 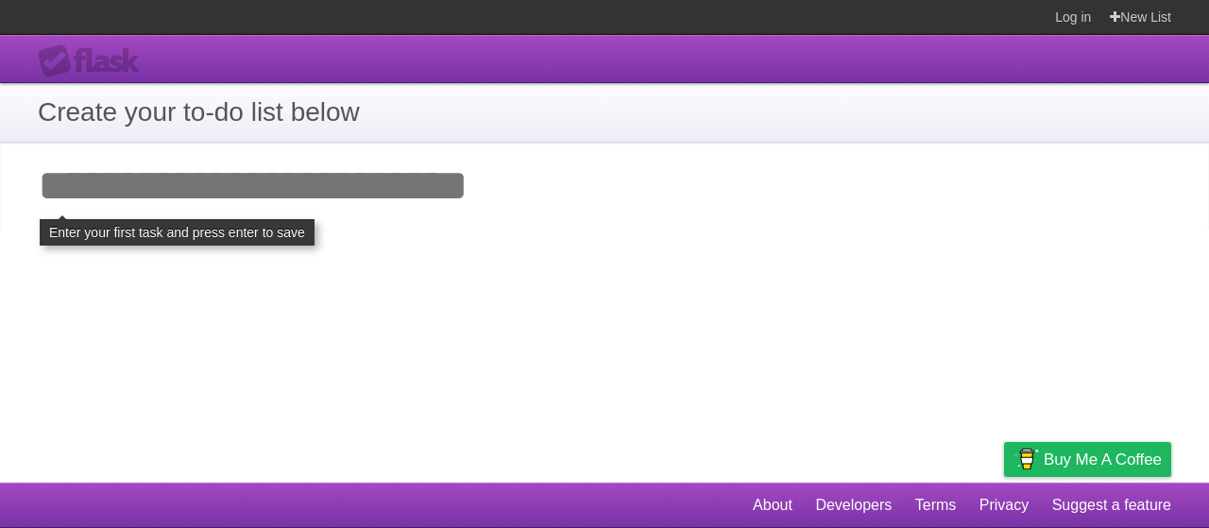 What do you see at coordinates (1026, 459) in the screenshot?
I see `img: Buy me a coffee` at bounding box center [1026, 459].